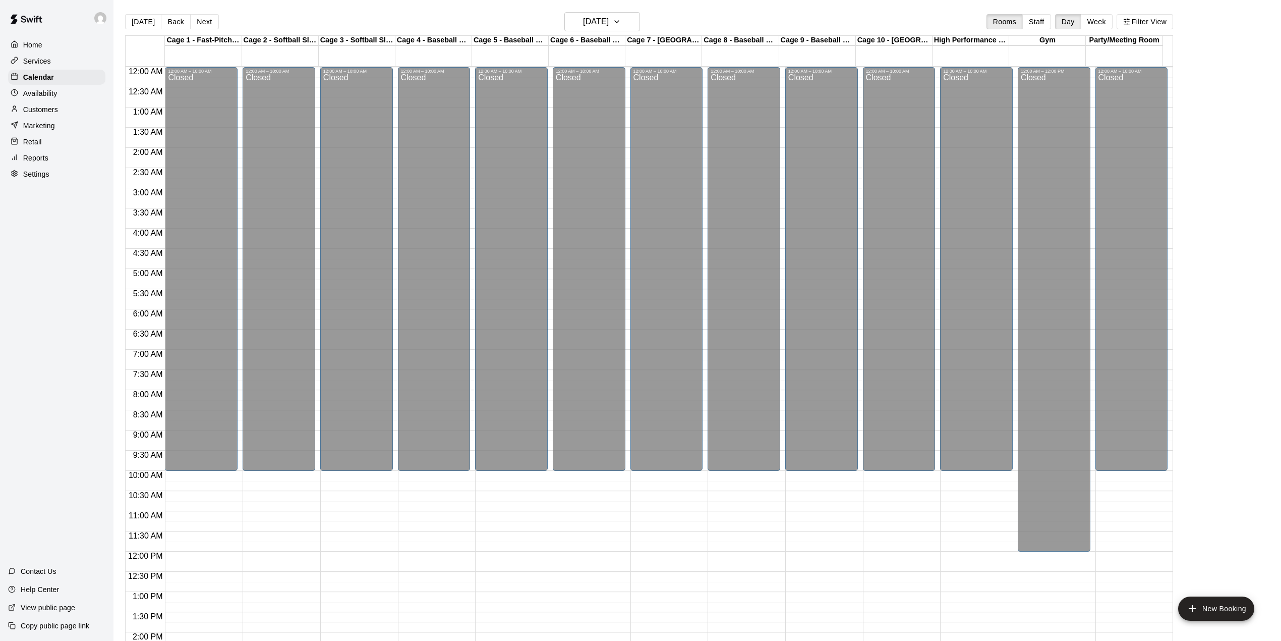  I want to click on a: Retail, so click(56, 142).